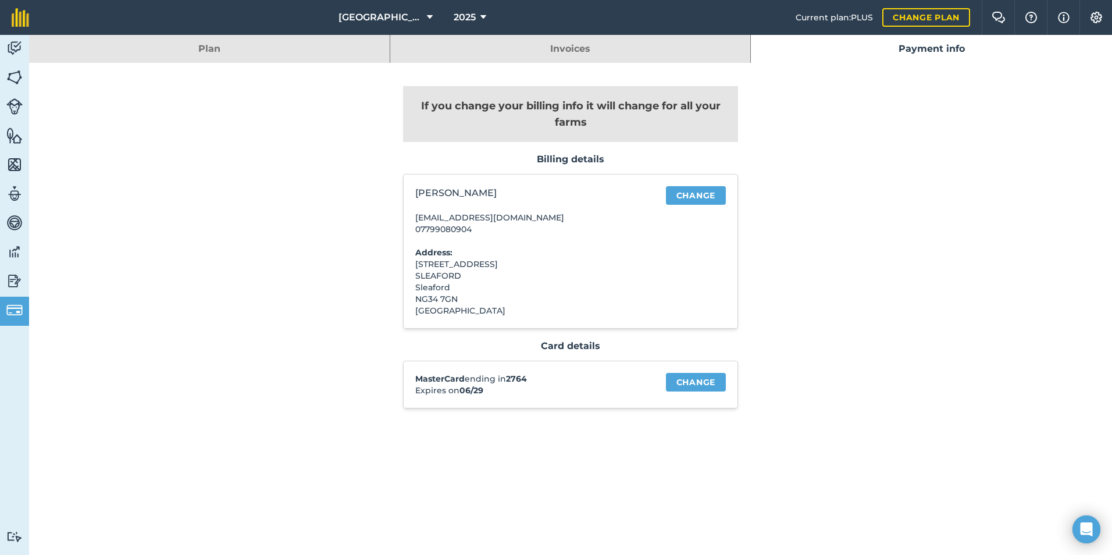 This screenshot has height=555, width=1112. I want to click on div: Open Intercom Messenger, so click(1086, 529).